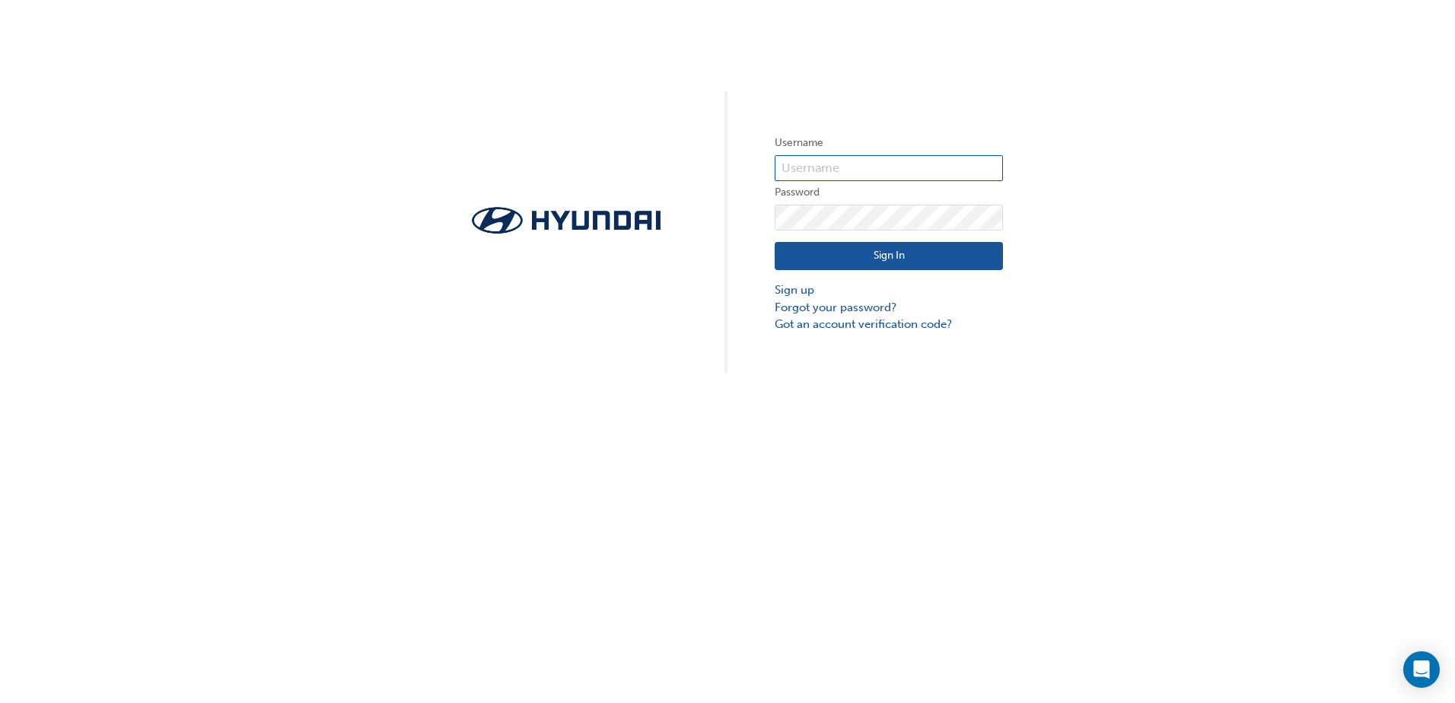 The width and height of the screenshot is (1455, 703). Describe the element at coordinates (889, 307) in the screenshot. I see `a: Forgot your password?` at that location.